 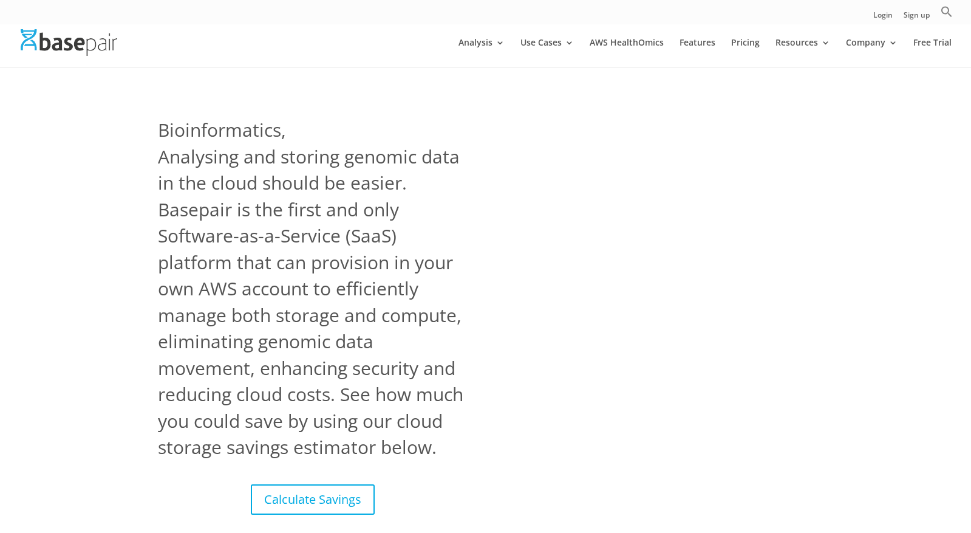 I want to click on a: AWS HealthOmics, so click(x=627, y=52).